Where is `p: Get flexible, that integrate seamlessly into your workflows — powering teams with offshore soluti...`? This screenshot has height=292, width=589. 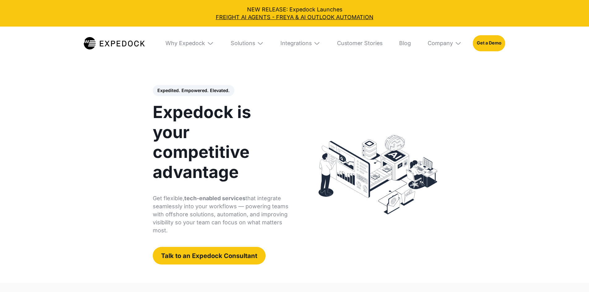 p: Get flexible, that integrate seamlessly into your workflows — powering teams with offshore soluti... is located at coordinates (221, 215).